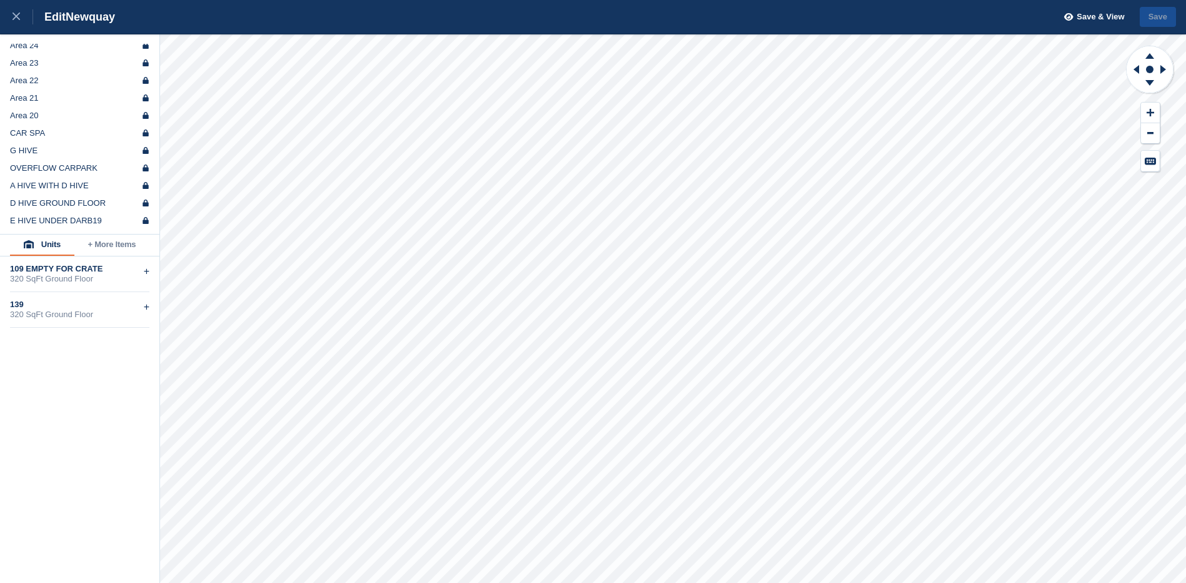 The width and height of the screenshot is (1186, 583). What do you see at coordinates (24, 116) in the screenshot?
I see `div: Area 20` at bounding box center [24, 116].